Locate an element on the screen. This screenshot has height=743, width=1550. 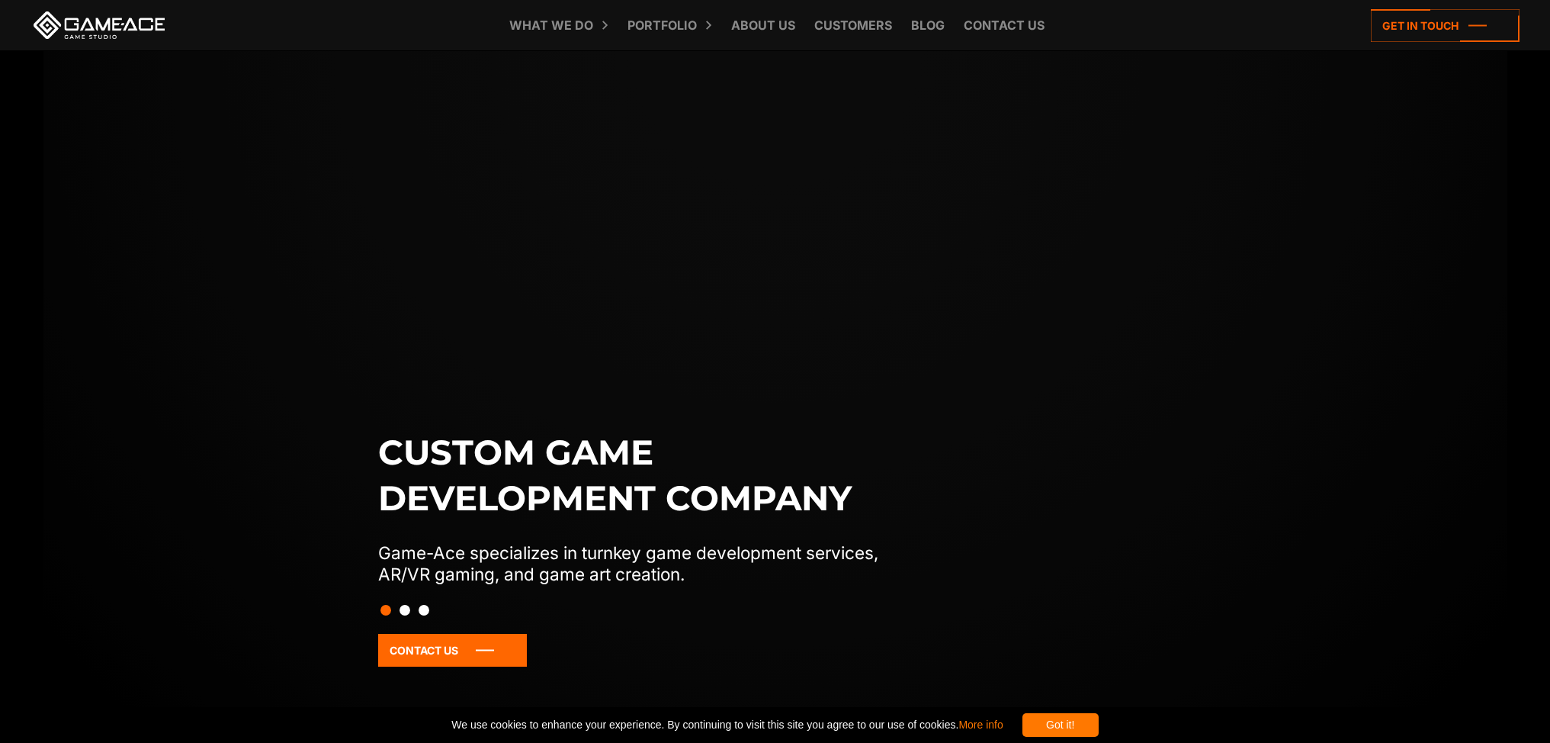
button: Slide 3 is located at coordinates (424, 610).